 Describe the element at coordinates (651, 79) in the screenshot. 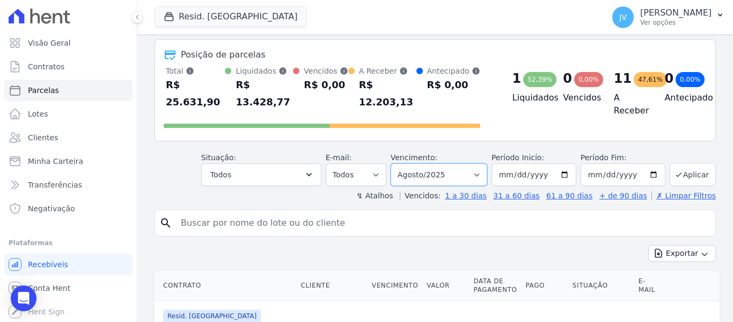

I see `div: 47,61%` at that location.